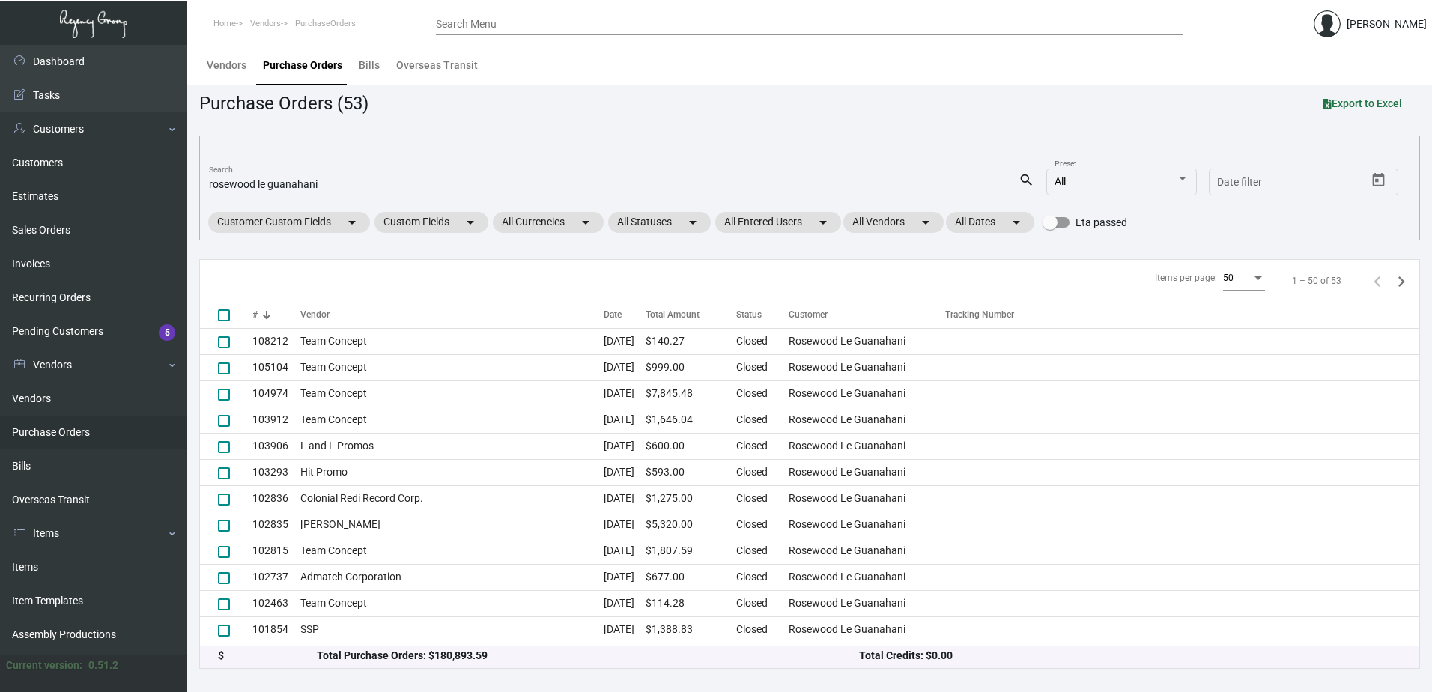 This screenshot has height=692, width=1432. What do you see at coordinates (276, 498) in the screenshot?
I see `td: 102836` at bounding box center [276, 498].